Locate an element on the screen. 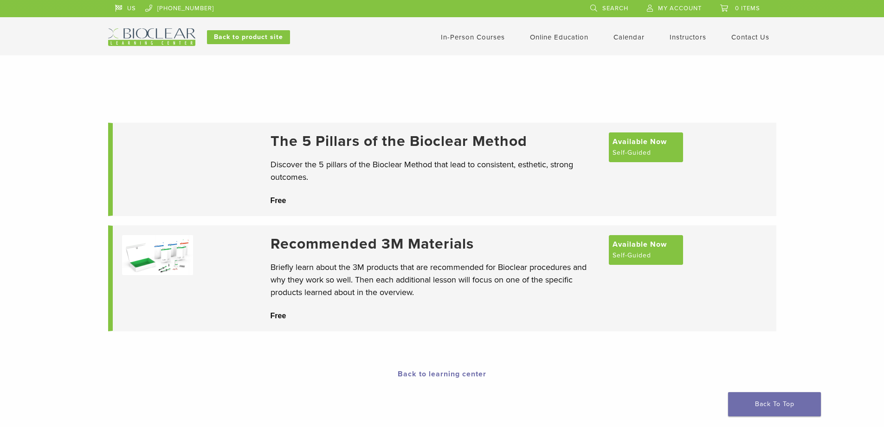  a: Recommended 3M Materials is located at coordinates (435, 244).